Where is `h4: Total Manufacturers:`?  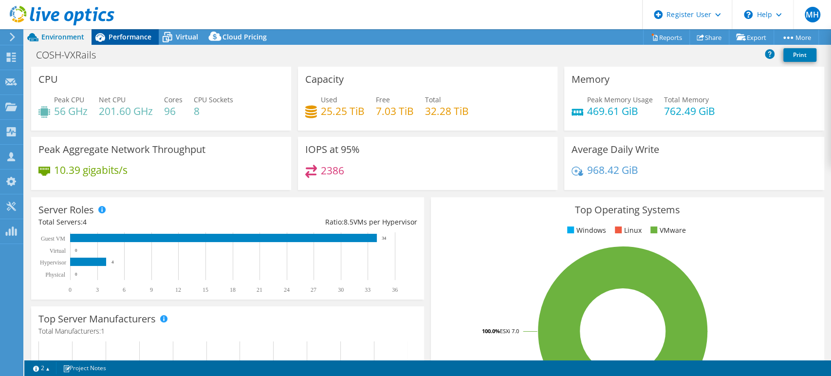 h4: Total Manufacturers: is located at coordinates (227, 331).